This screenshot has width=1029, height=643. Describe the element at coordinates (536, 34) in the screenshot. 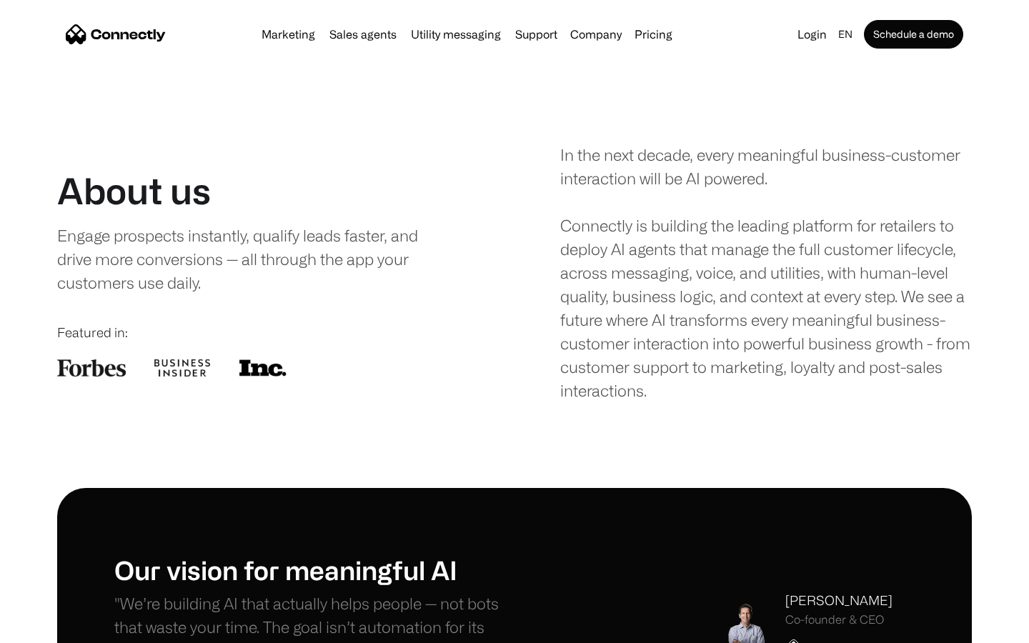

I see `a: Support` at that location.